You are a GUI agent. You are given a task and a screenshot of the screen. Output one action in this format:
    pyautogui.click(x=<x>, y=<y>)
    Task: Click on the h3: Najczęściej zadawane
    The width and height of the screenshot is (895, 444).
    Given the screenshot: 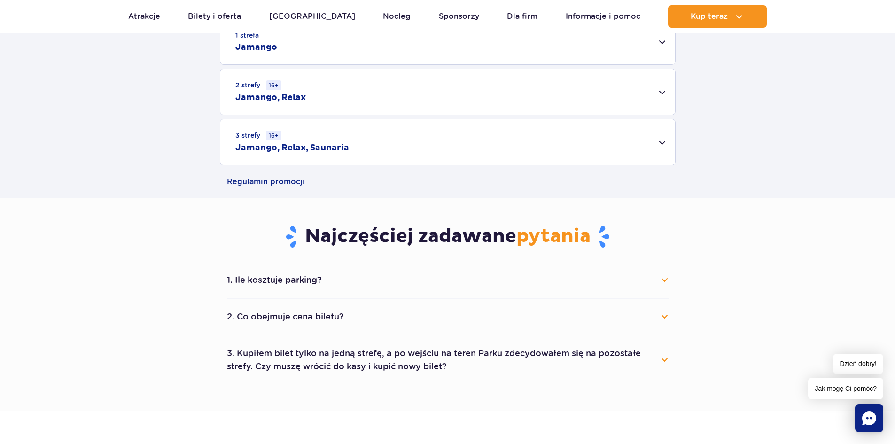 What is the action you would take?
    pyautogui.click(x=448, y=237)
    